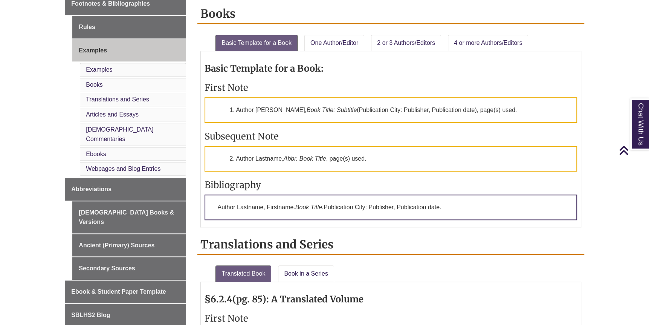 The width and height of the screenshot is (649, 325). I want to click on strong: §6.2.4, so click(218, 299).